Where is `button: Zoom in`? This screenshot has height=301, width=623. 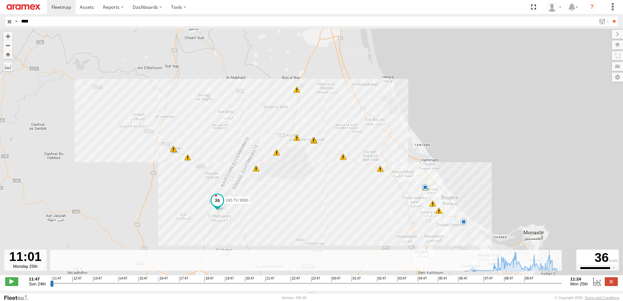
button: Zoom in is located at coordinates (8, 36).